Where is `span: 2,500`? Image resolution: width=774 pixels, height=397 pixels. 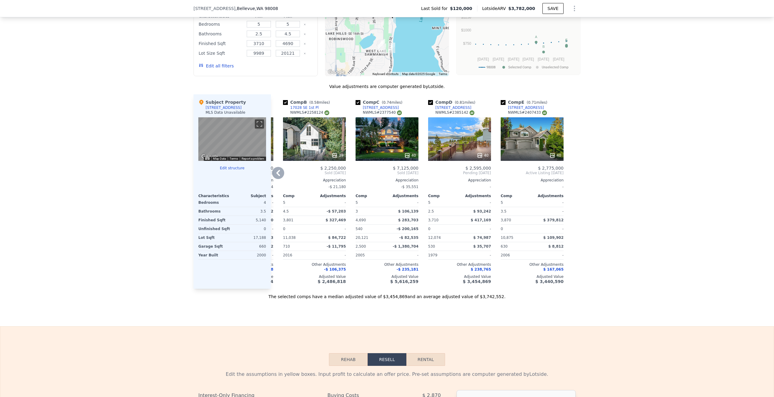 span: 2,500 is located at coordinates (361, 246).